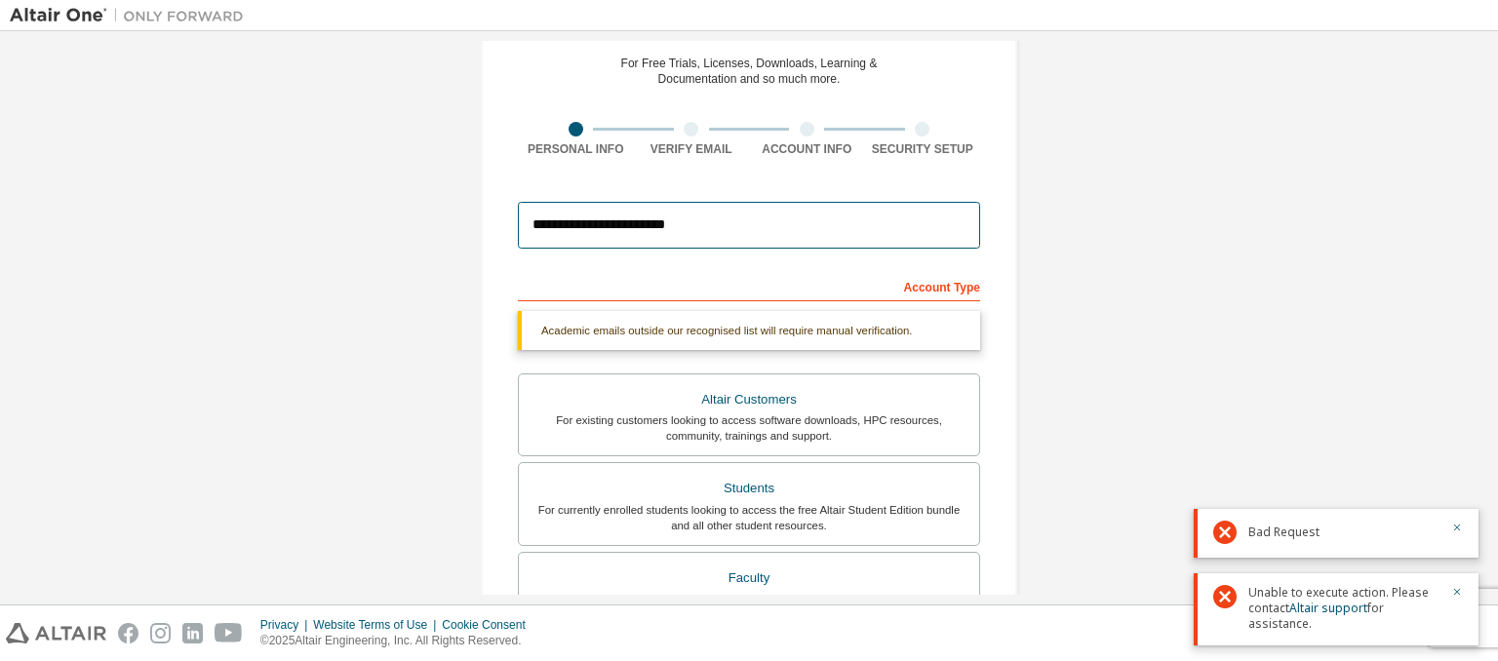  What do you see at coordinates (749, 400) in the screenshot?
I see `div: Altair Customers` at bounding box center [749, 400].